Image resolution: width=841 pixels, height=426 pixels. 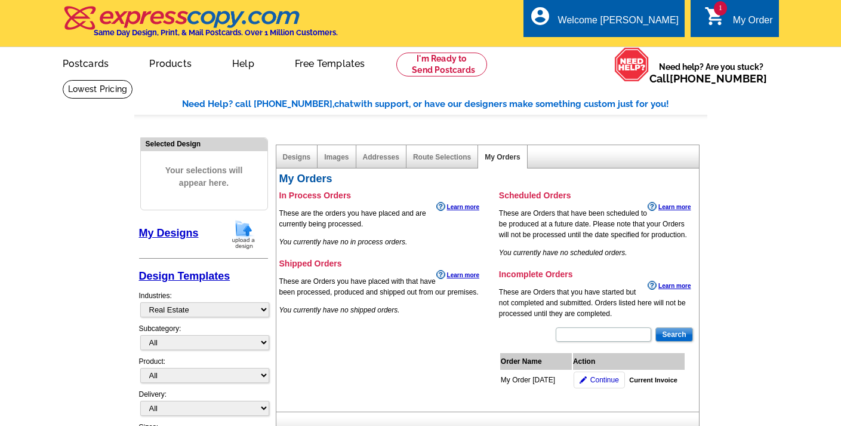 What do you see at coordinates (381, 263) in the screenshot?
I see `h3: Shipped Orders` at bounding box center [381, 263].